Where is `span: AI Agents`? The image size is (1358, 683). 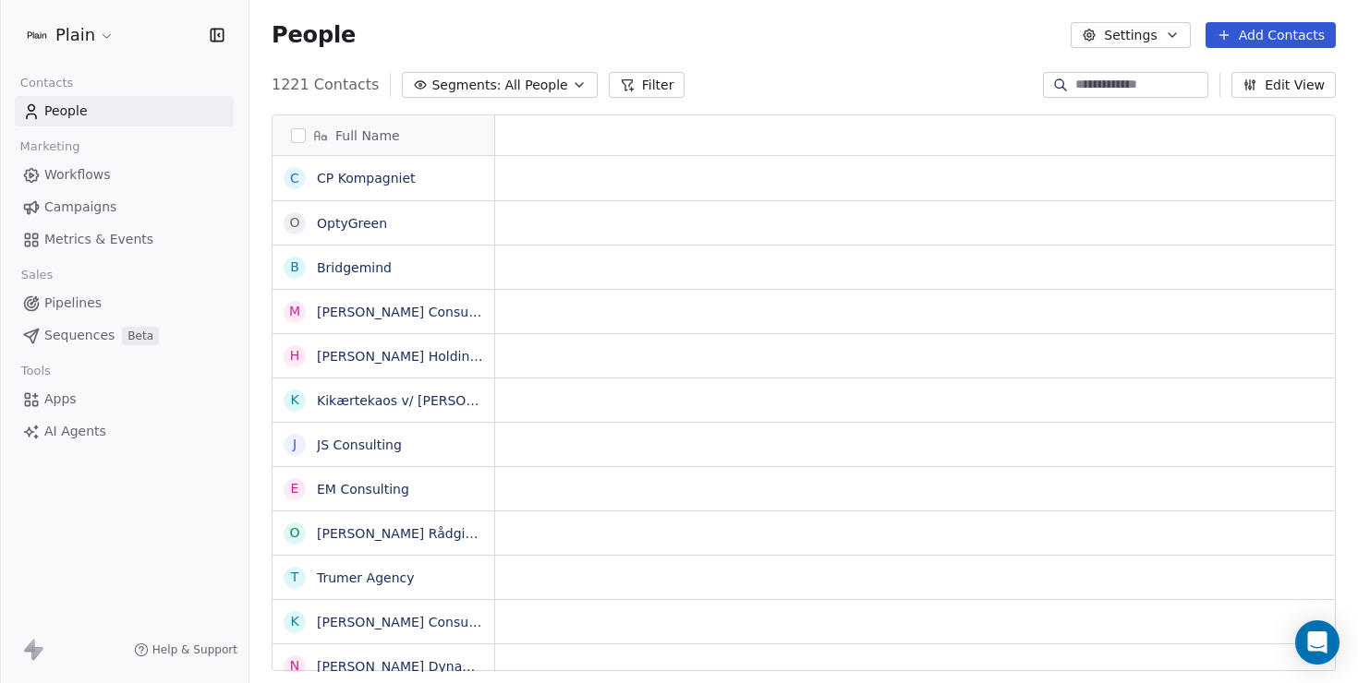 span: AI Agents is located at coordinates (75, 431).